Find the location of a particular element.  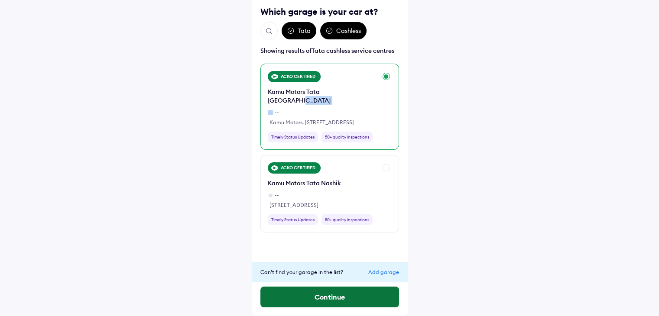

div: Add garage is located at coordinates (383, 272).